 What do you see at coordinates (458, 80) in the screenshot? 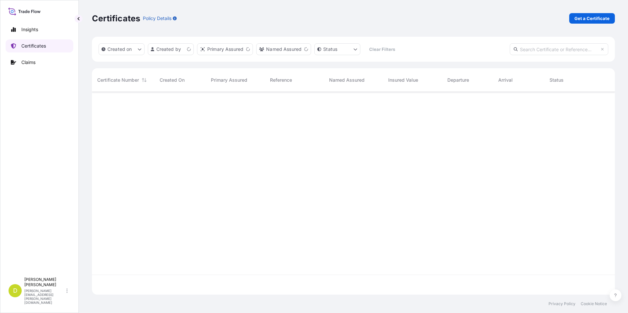
I see `span: Departure` at bounding box center [458, 80].